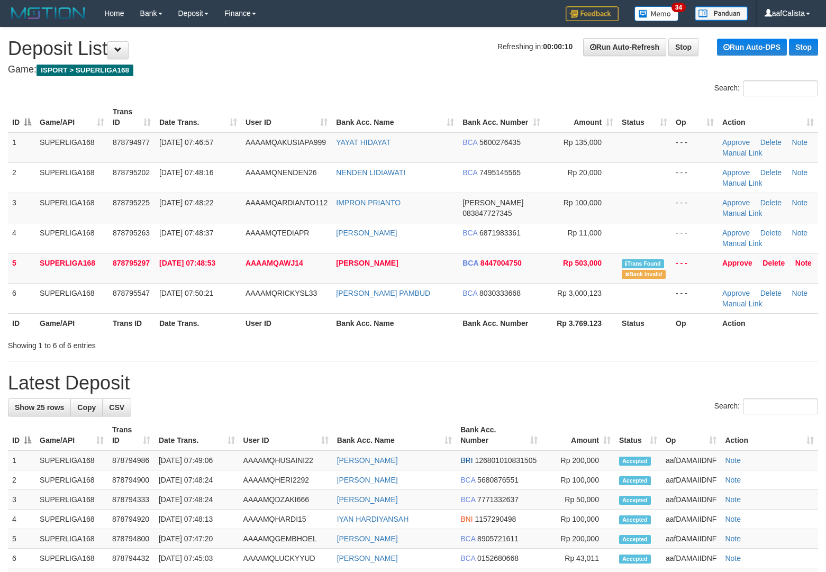  Describe the element at coordinates (281, 293) in the screenshot. I see `span: AAAAMQRICKYSL33` at that location.